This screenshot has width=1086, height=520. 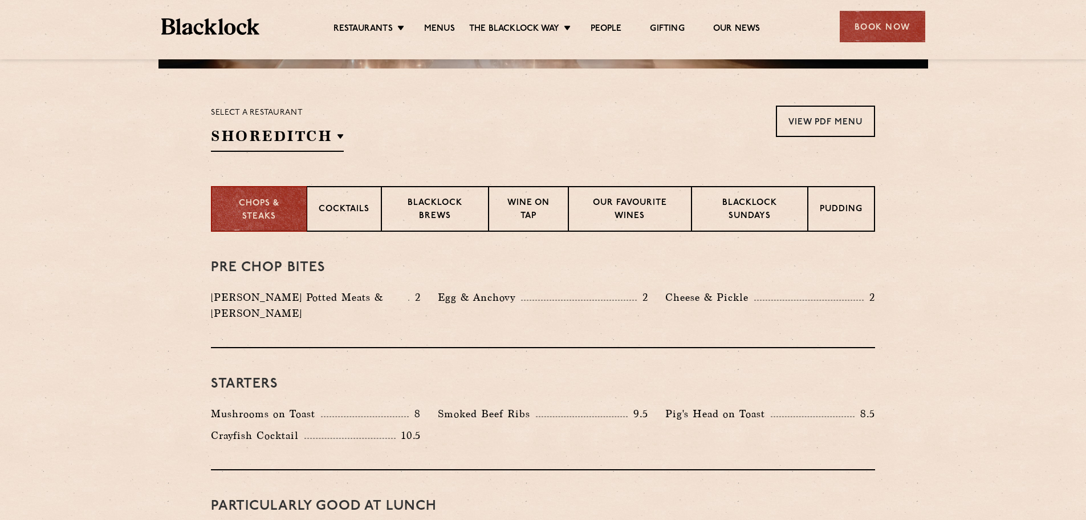 I want to click on div: Book Now, so click(x=883, y=26).